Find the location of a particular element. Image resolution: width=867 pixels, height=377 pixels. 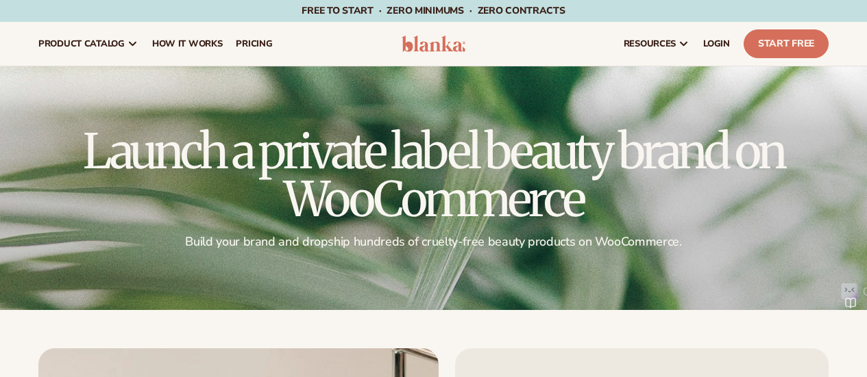

a: How It Works is located at coordinates (187, 44).